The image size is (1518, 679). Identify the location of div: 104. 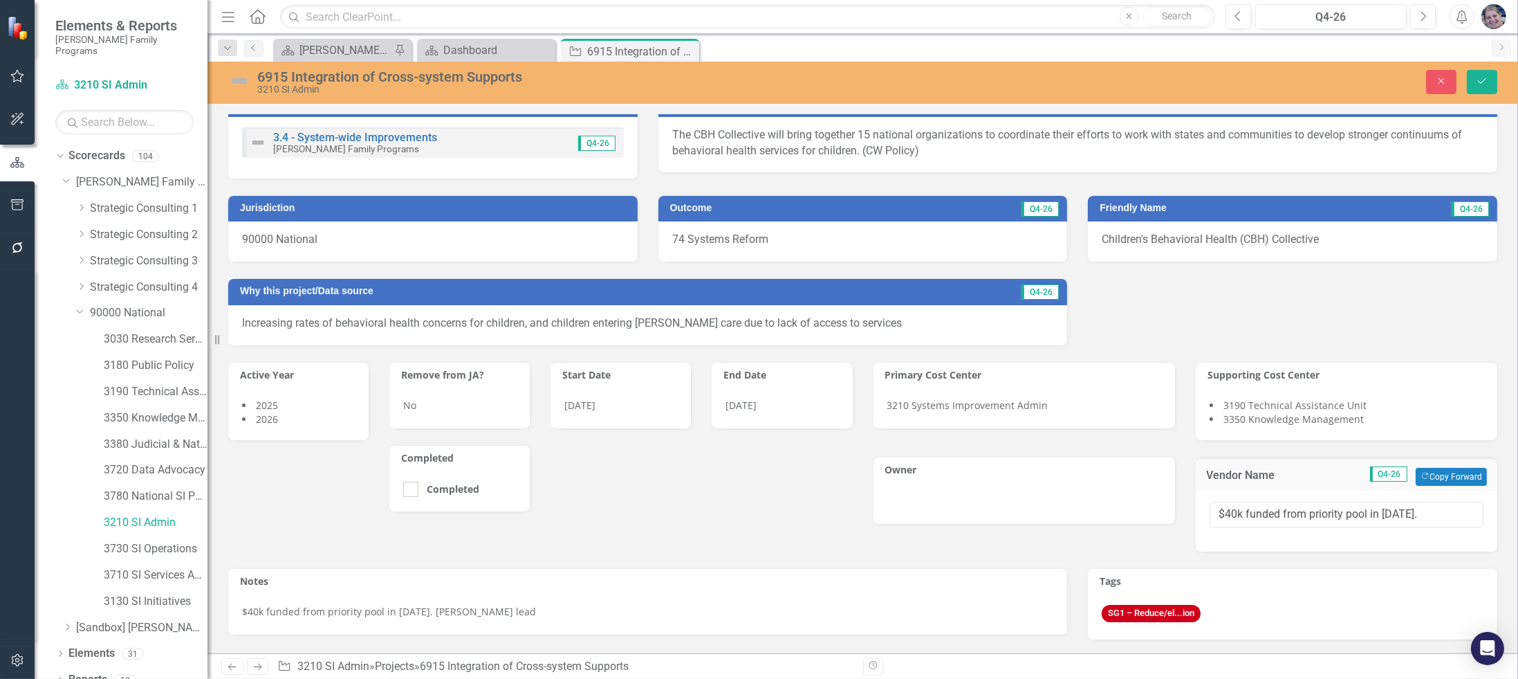
(145, 156).